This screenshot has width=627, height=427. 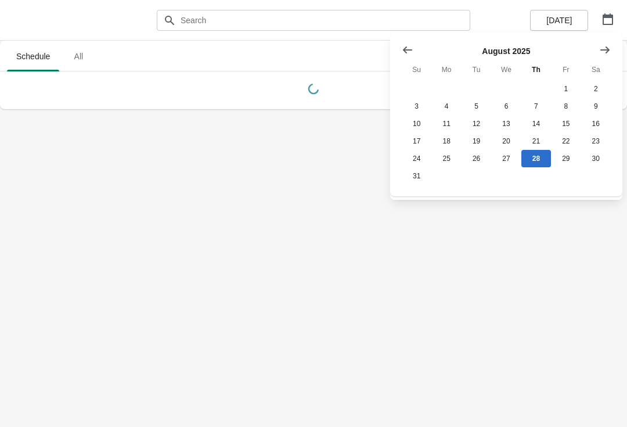 What do you see at coordinates (407, 50) in the screenshot?
I see `button: Show previous month, July 2025` at bounding box center [407, 50].